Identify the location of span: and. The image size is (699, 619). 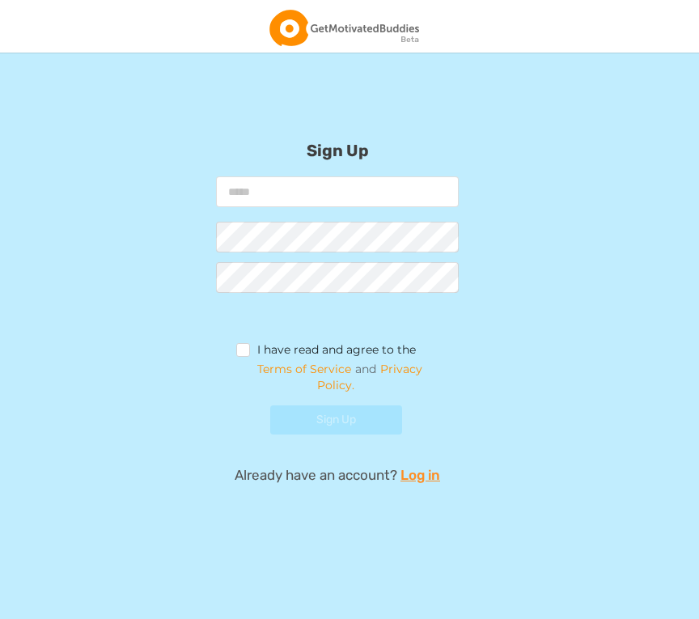
(337, 377).